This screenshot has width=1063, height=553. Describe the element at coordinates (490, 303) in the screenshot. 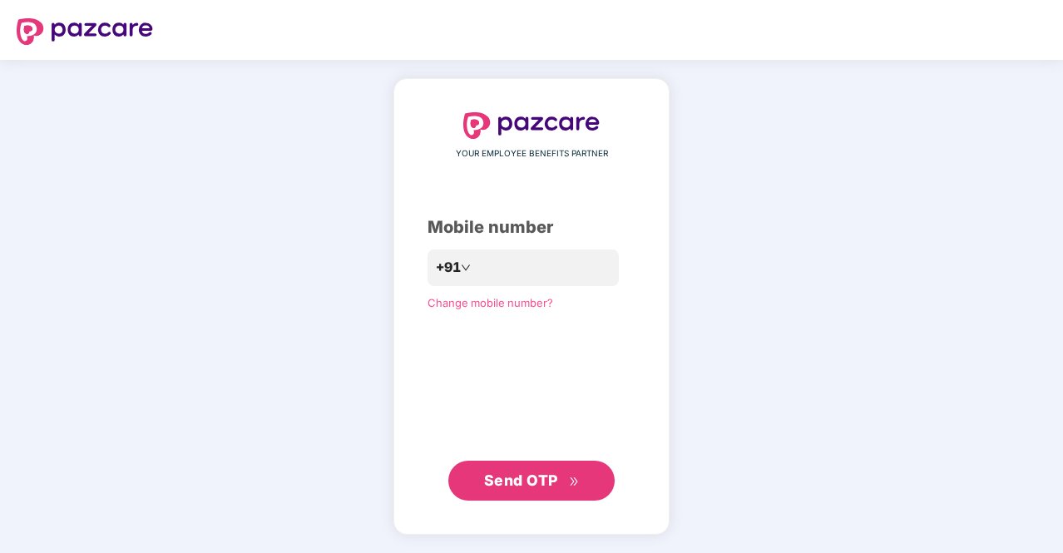

I see `a: Change mobile number?` at that location.